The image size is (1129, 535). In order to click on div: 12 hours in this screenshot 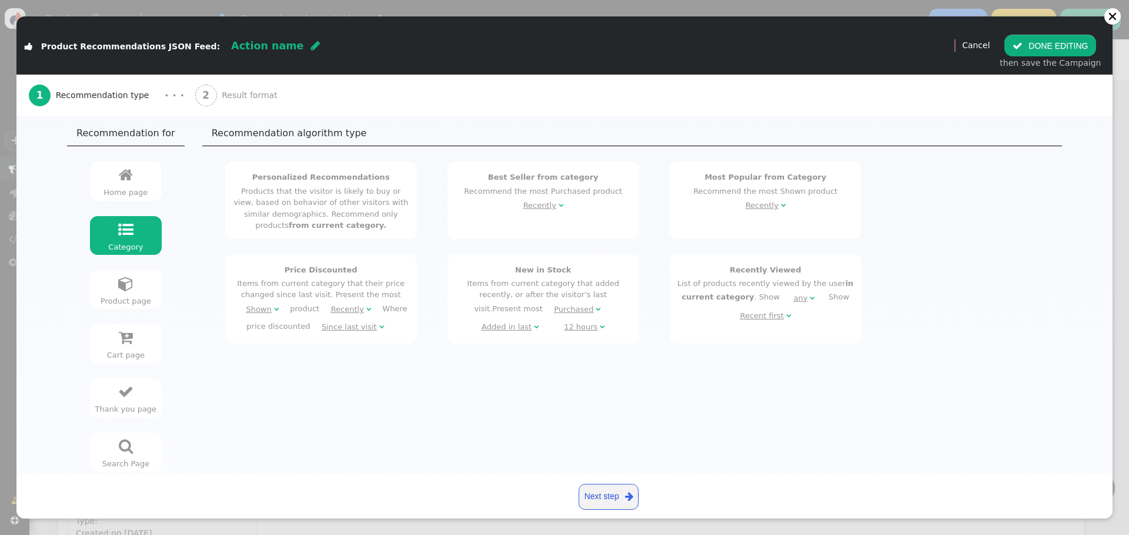, I will do `click(580, 327)`.